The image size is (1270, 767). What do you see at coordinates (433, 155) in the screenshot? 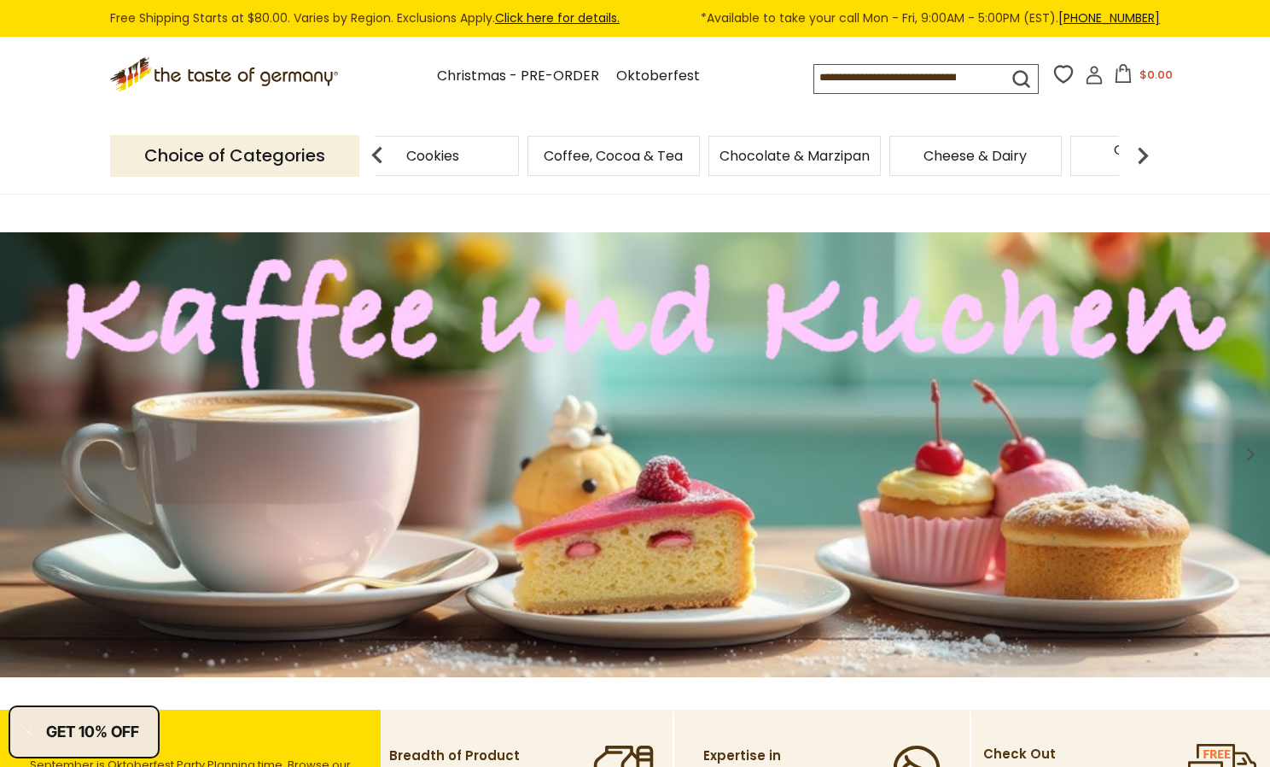
I see `a: Cookies` at bounding box center [433, 155].